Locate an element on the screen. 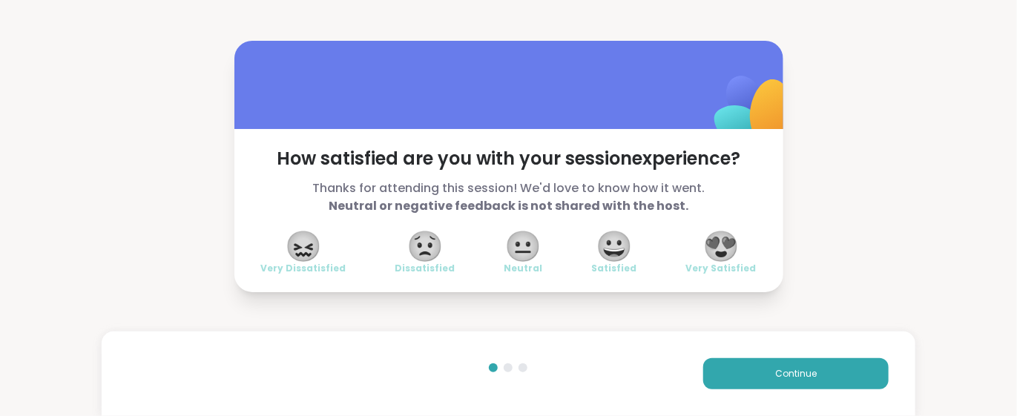 This screenshot has width=1017, height=416. b: Neutral or negative feedback is not shared with the host. is located at coordinates (508, 206).